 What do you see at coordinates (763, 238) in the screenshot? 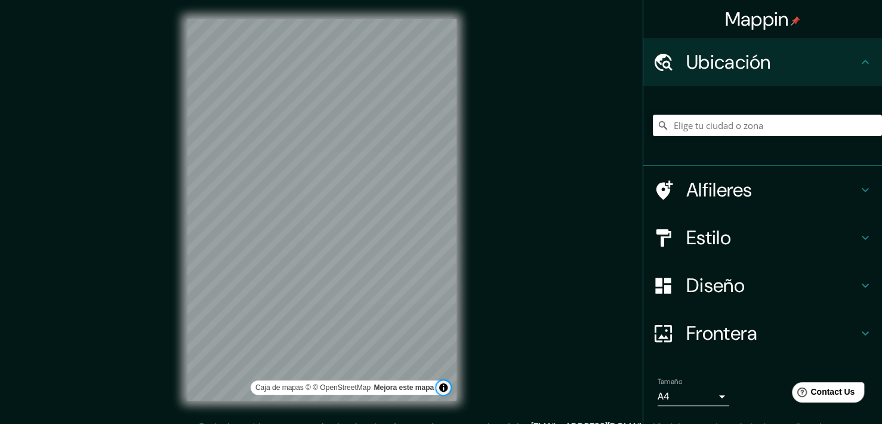
I see `div: Estilo` at bounding box center [763, 238].